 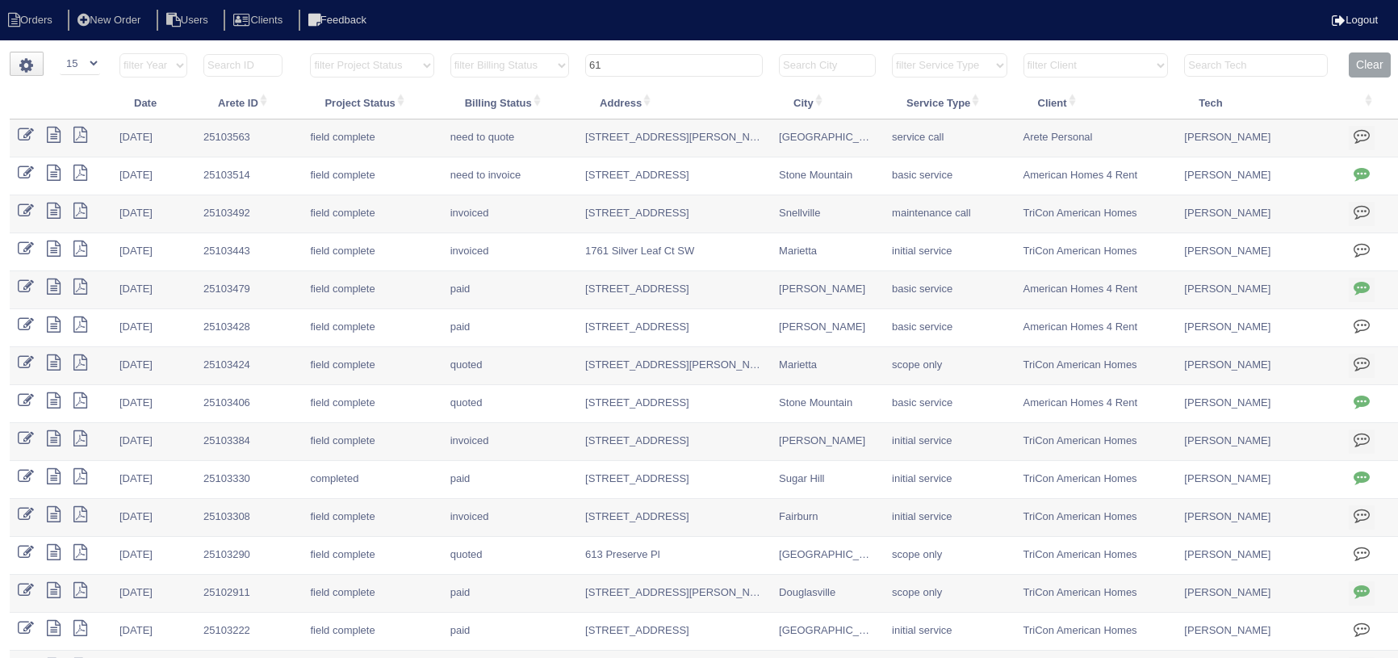 What do you see at coordinates (189, 19) in the screenshot?
I see `a: Users` at bounding box center [189, 19].